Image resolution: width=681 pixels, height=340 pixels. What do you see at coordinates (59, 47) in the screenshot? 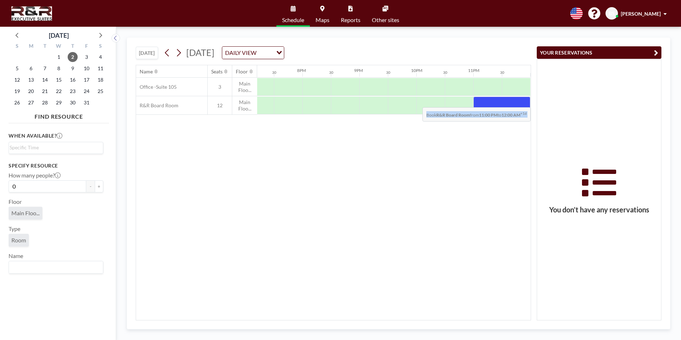
I see `div: W` at bounding box center [59, 47].